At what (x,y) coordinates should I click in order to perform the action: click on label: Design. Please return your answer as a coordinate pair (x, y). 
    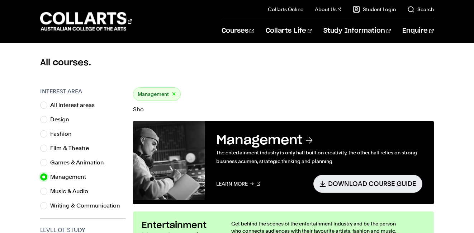
    Looking at the image, I should click on (62, 119).